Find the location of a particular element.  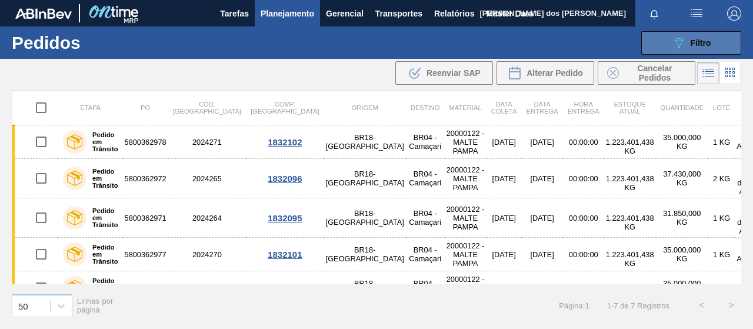

span: Página : 1 is located at coordinates (574, 305).